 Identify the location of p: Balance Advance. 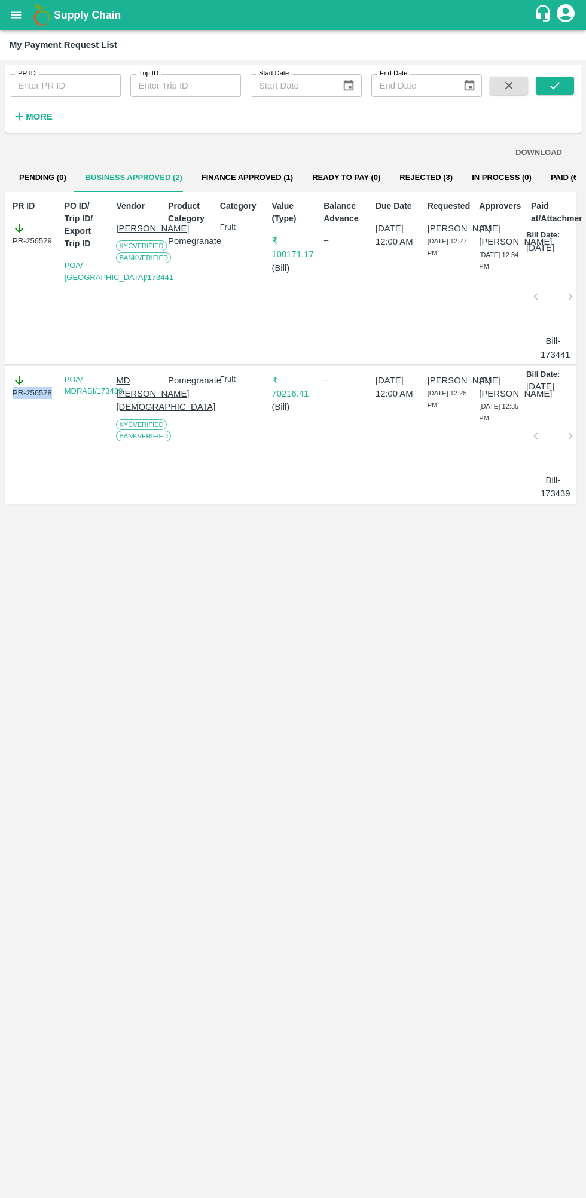
(344, 212).